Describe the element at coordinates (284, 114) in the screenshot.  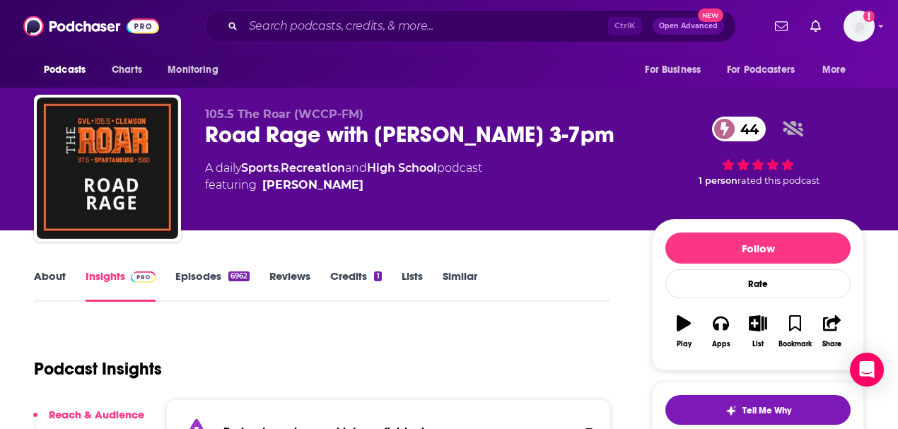
I see `span: 105.5 The Roar (WCCP-FM)` at that location.